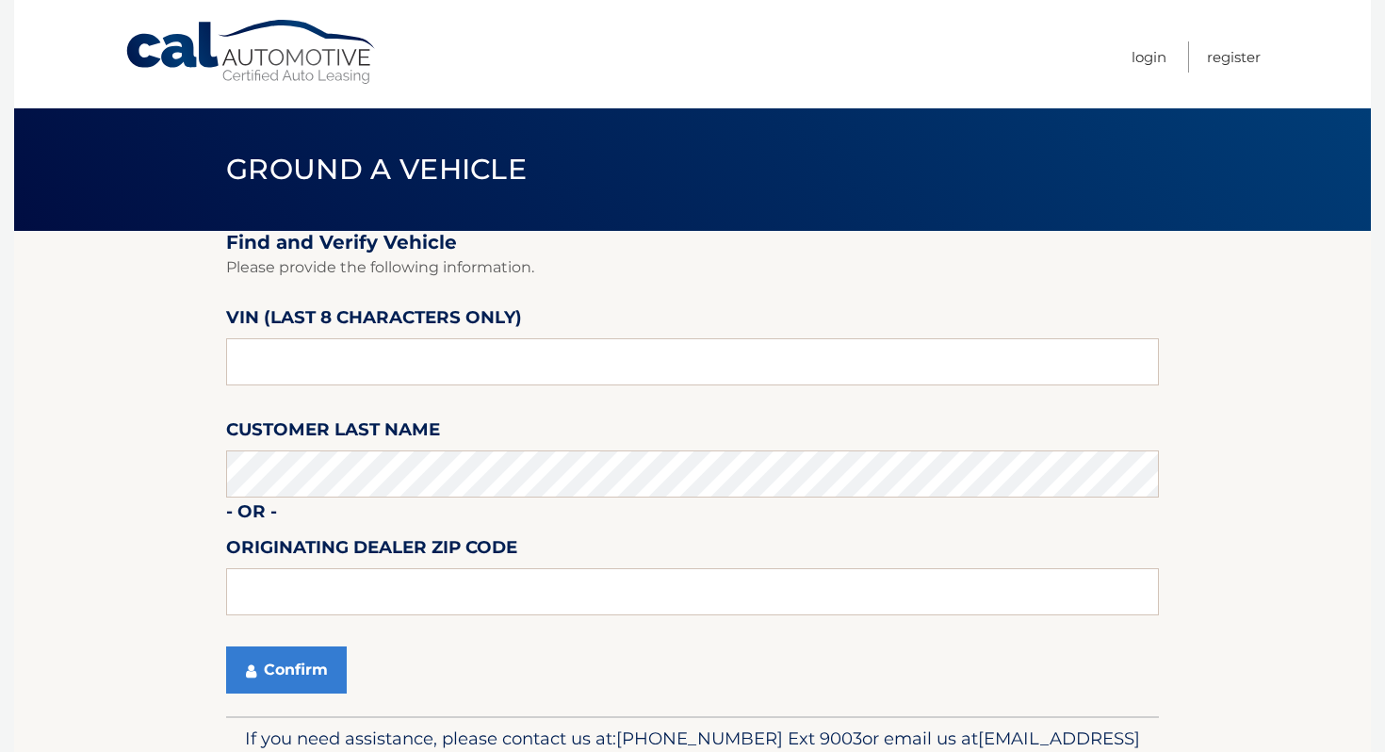  Describe the element at coordinates (371, 550) in the screenshot. I see `label: Originating Dealer Zip Code` at that location.